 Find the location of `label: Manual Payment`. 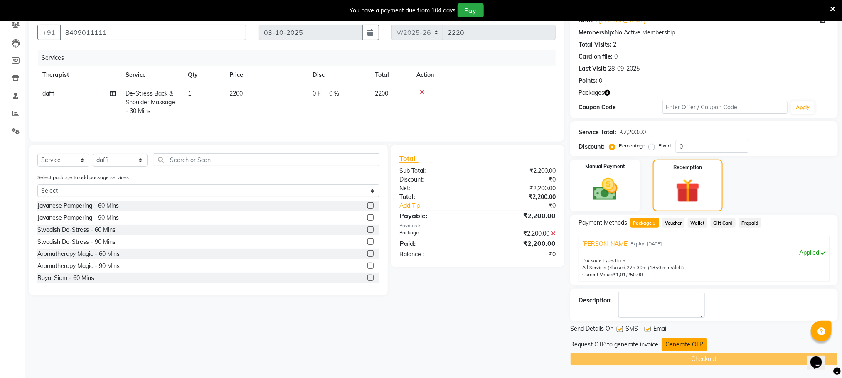

label: Manual Payment is located at coordinates (606, 167).